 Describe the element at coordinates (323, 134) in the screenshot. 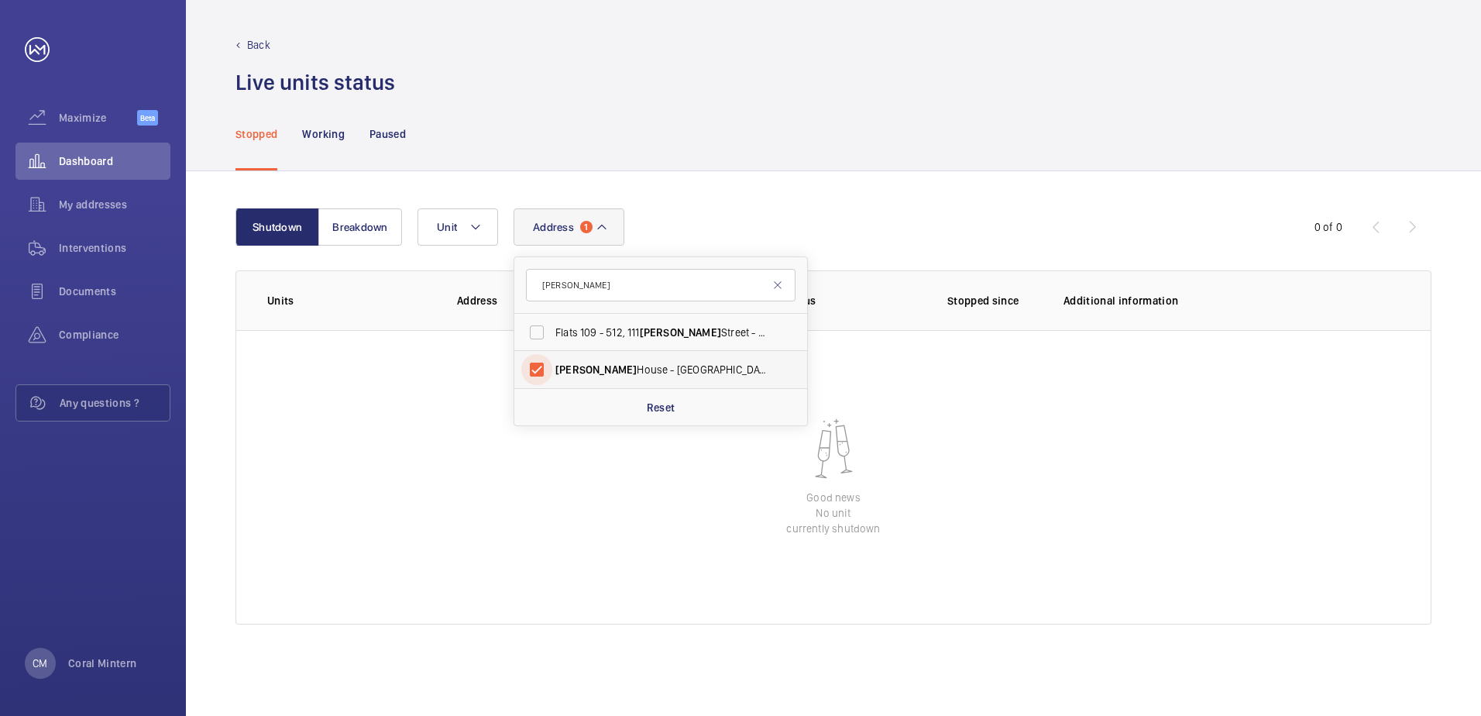

I see `p: Working` at that location.